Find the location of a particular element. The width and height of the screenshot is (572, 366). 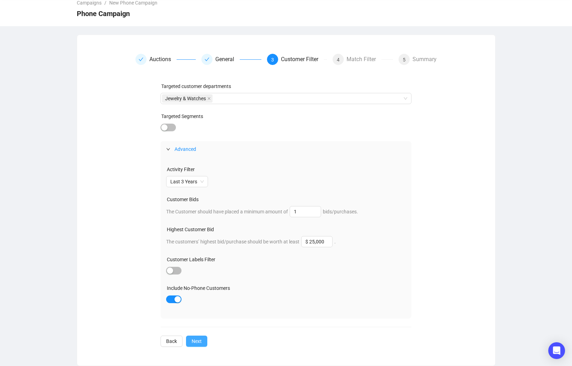

span: close is located at coordinates (209, 98).